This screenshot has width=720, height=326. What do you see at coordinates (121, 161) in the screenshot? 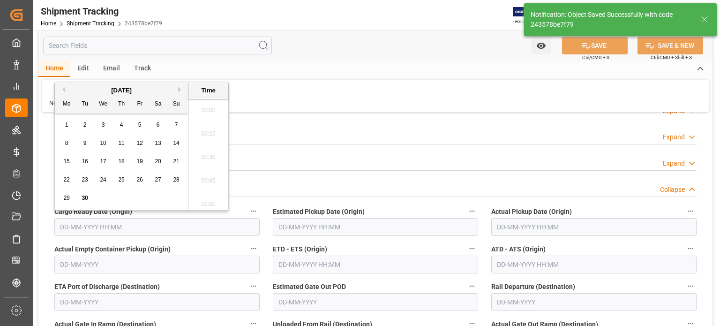
I see `div: Choose Thursday, September 18th, 2025` at bounding box center [121, 161].